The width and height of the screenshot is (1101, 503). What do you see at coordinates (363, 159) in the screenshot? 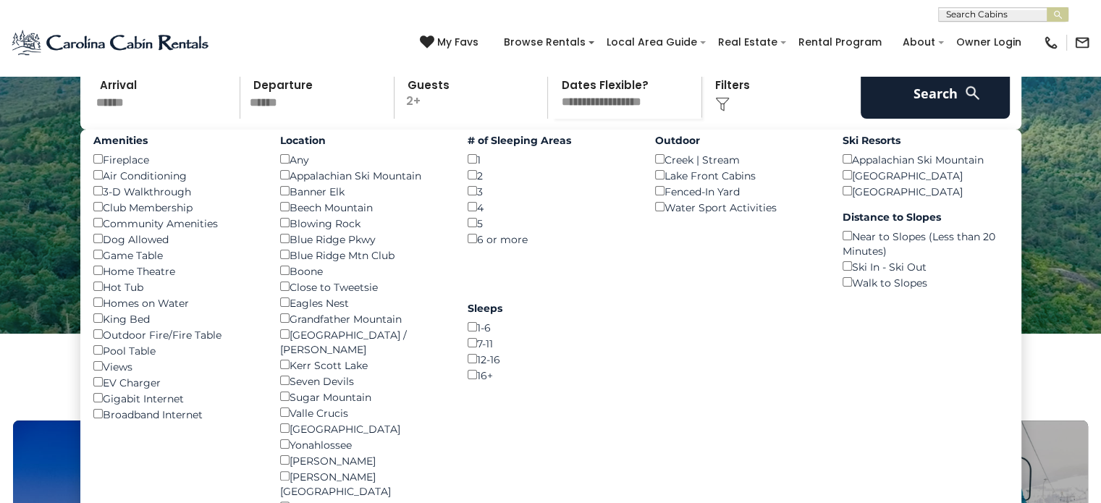
I see `div: Any` at bounding box center [363, 159].